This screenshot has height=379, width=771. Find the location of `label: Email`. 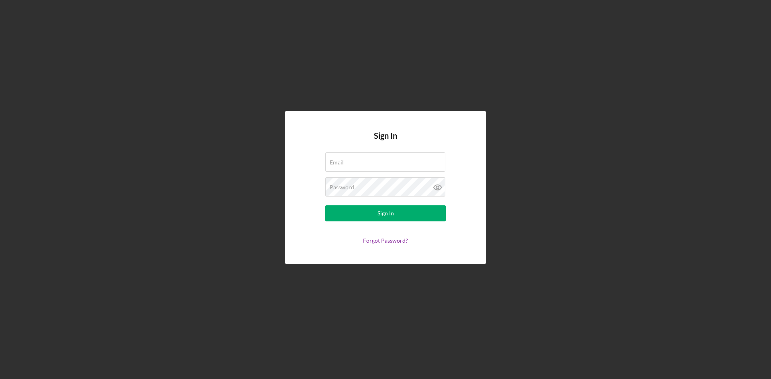

label: Email is located at coordinates (336, 163).